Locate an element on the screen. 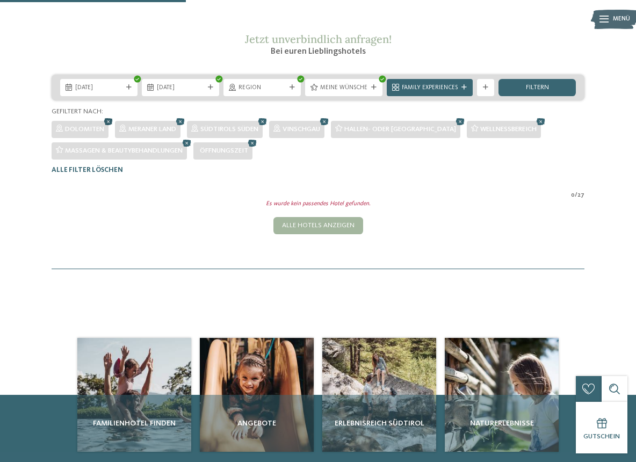 The height and width of the screenshot is (462, 636). span: Angebote is located at coordinates (257, 423).